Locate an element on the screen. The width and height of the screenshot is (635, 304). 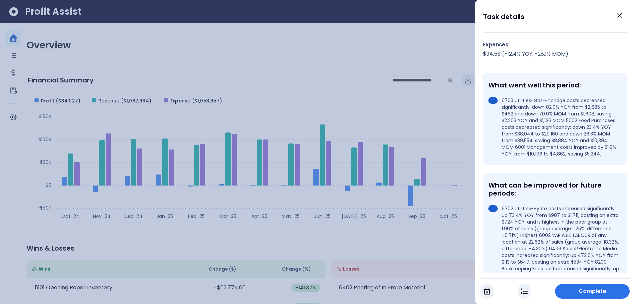
h1: Task details is located at coordinates (504, 17).